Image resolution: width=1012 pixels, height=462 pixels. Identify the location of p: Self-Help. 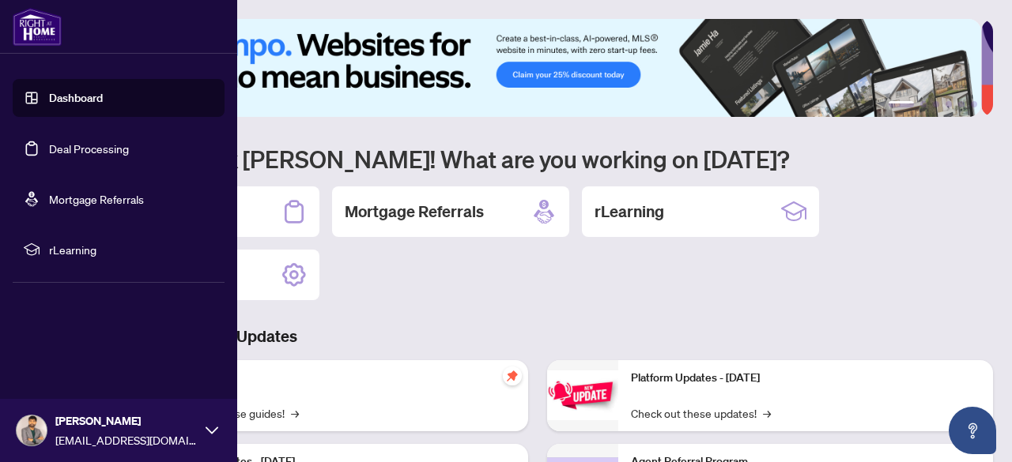
(341, 379).